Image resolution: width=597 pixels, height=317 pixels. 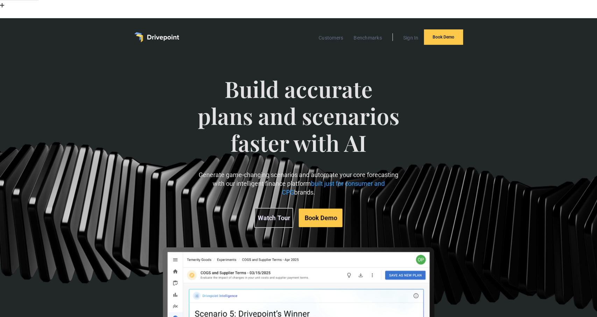 What do you see at coordinates (331, 38) in the screenshot?
I see `a: Customers` at bounding box center [331, 38].